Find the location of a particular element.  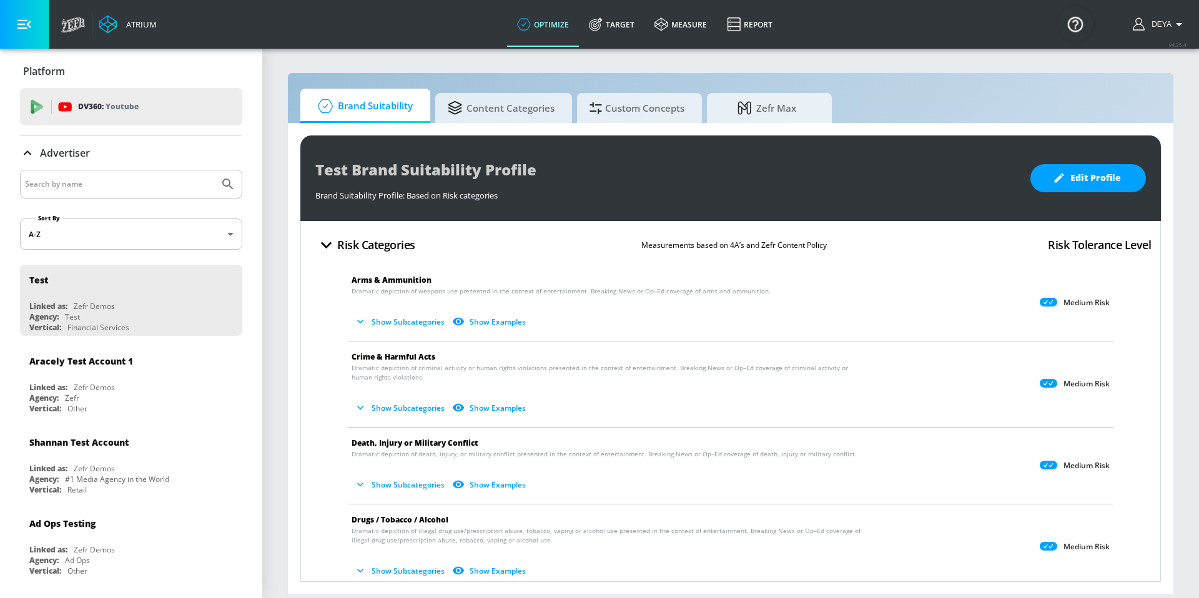

label: Sort By is located at coordinates (49, 218).